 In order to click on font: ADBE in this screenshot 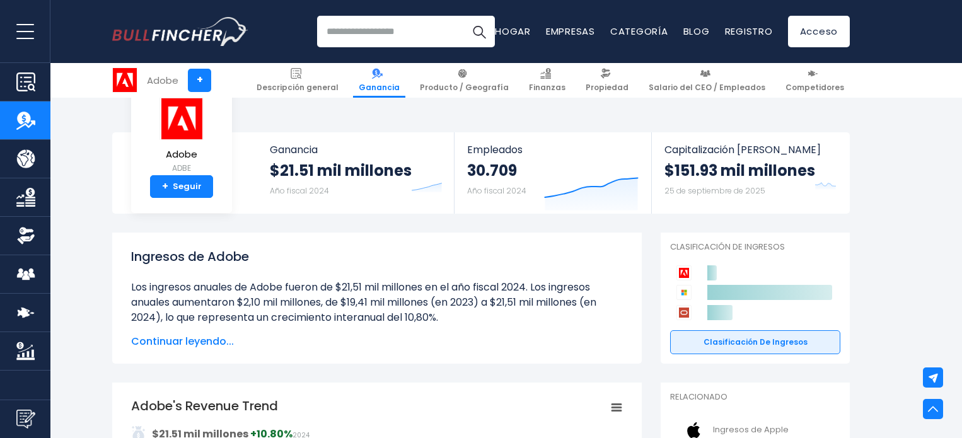, I will do `click(182, 168)`.